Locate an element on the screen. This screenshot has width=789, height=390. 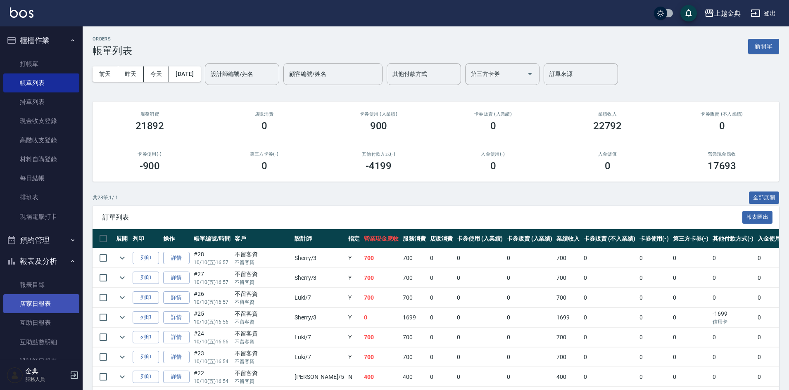
th: 營業現金應收 is located at coordinates (381, 239).